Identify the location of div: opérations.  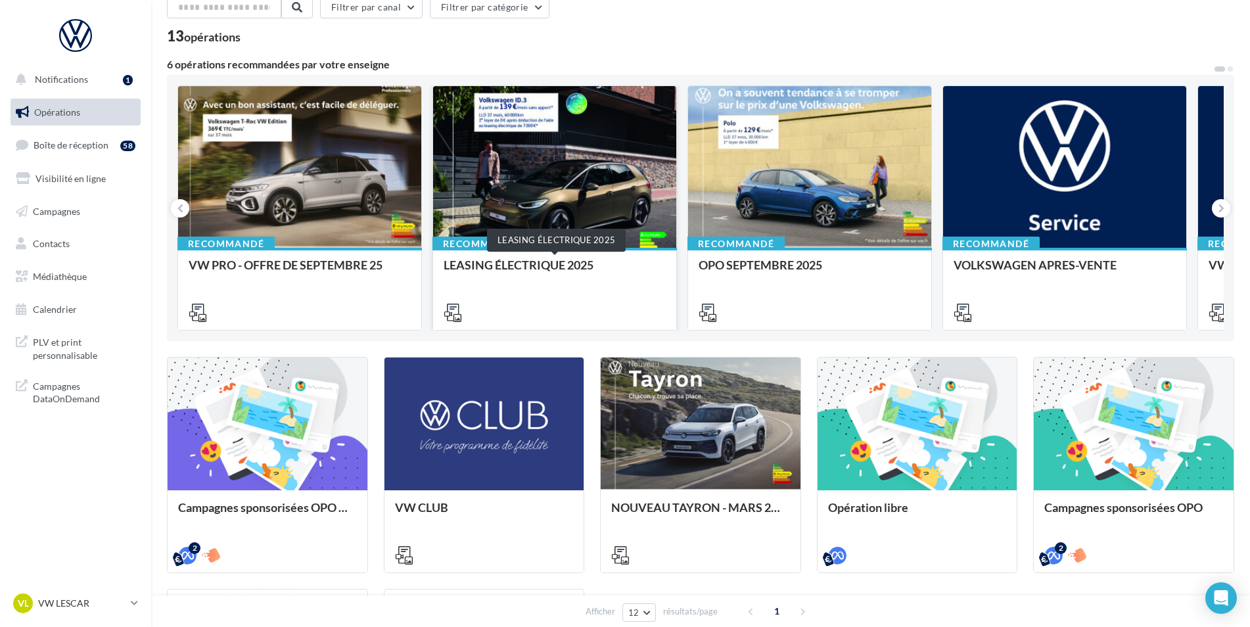
(212, 37).